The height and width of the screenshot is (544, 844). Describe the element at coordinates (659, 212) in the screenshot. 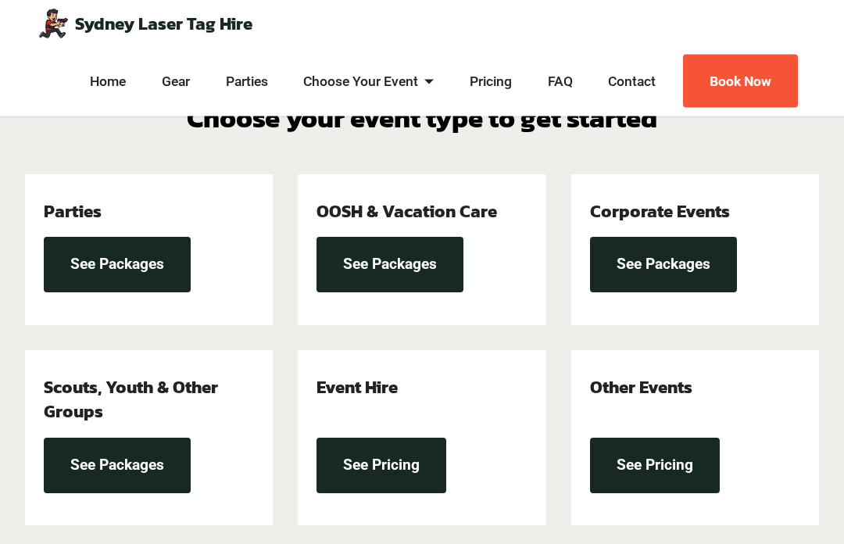

I see `strong: Corporate Events` at that location.